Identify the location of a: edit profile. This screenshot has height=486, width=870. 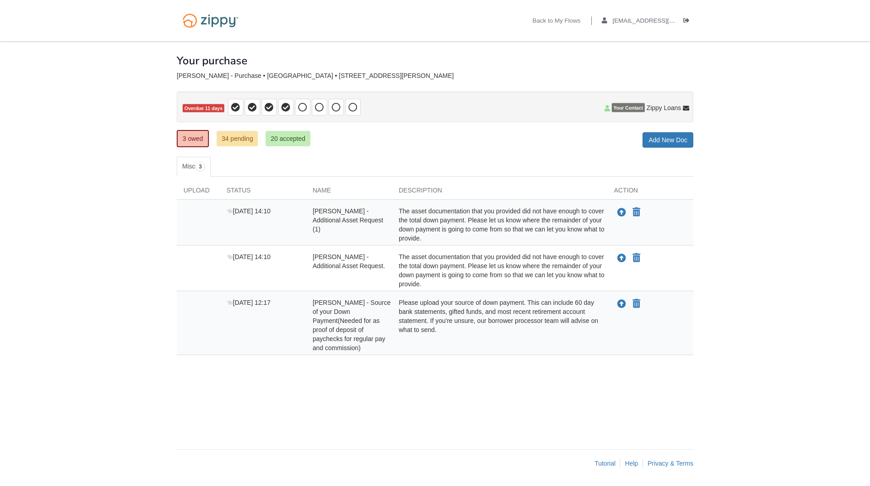
(659, 22).